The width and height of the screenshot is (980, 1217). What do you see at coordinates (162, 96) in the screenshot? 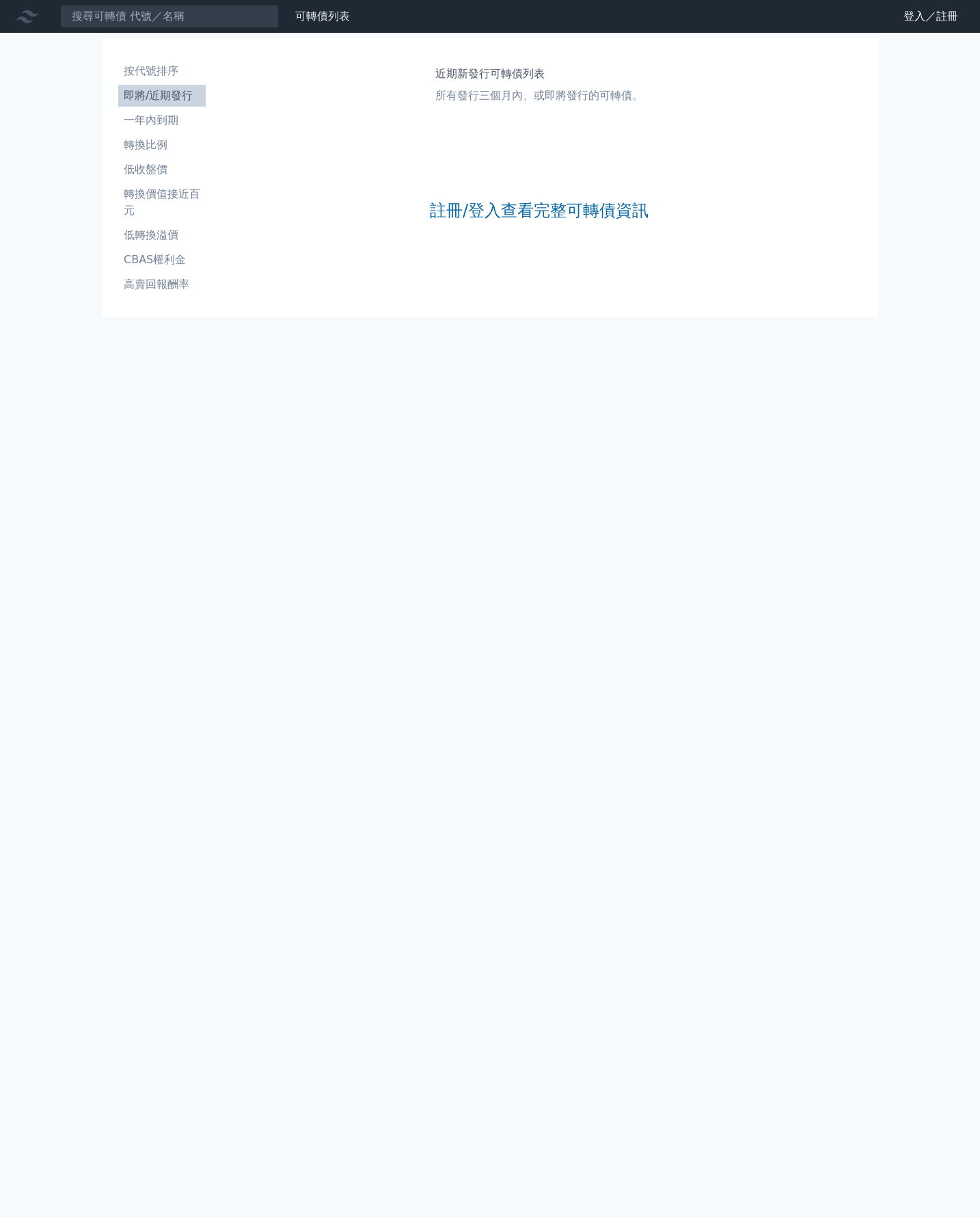
I see `a: 即將/近期發行` at bounding box center [162, 96].